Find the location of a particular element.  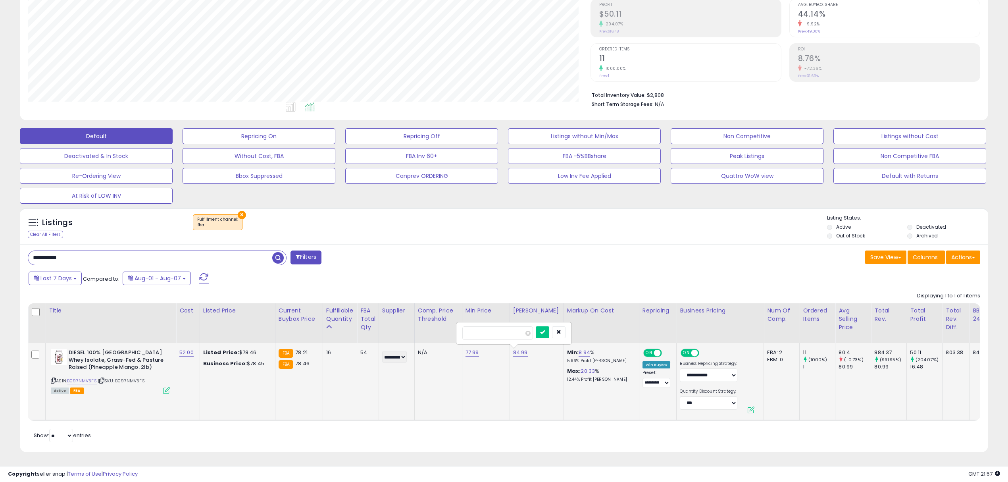

p: Listing States: is located at coordinates (907, 218).